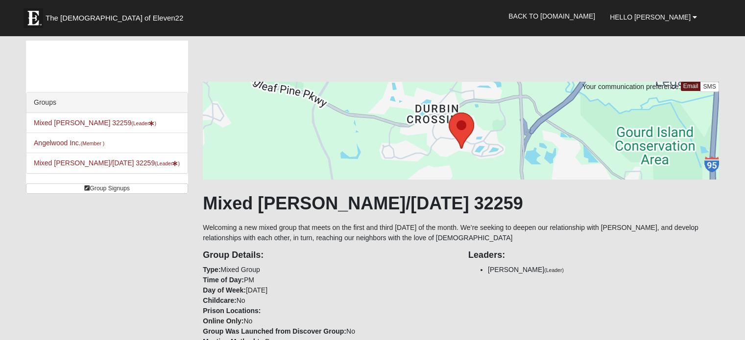  What do you see at coordinates (223, 321) in the screenshot?
I see `strong: Online Only:` at bounding box center [223, 321].